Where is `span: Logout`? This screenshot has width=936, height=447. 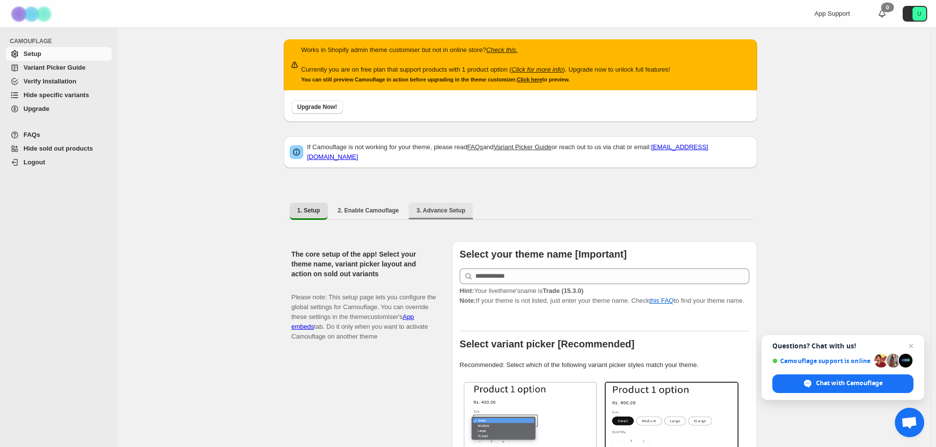
span: Logout is located at coordinates (34, 162).